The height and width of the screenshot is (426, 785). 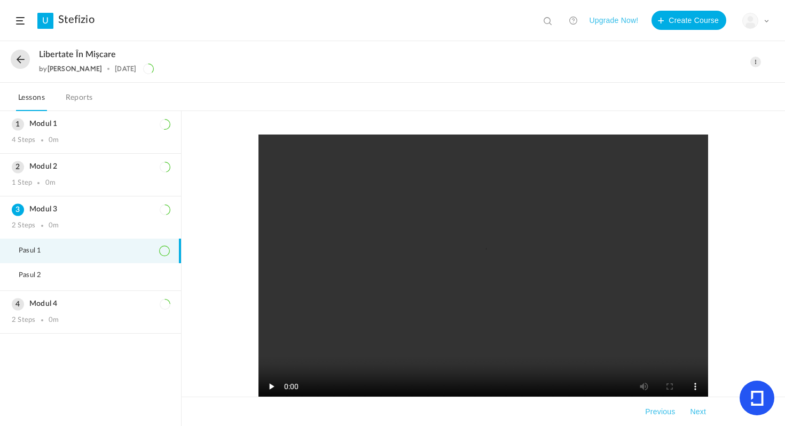 What do you see at coordinates (77, 55) in the screenshot?
I see `span: Libertate în mișcare` at bounding box center [77, 55].